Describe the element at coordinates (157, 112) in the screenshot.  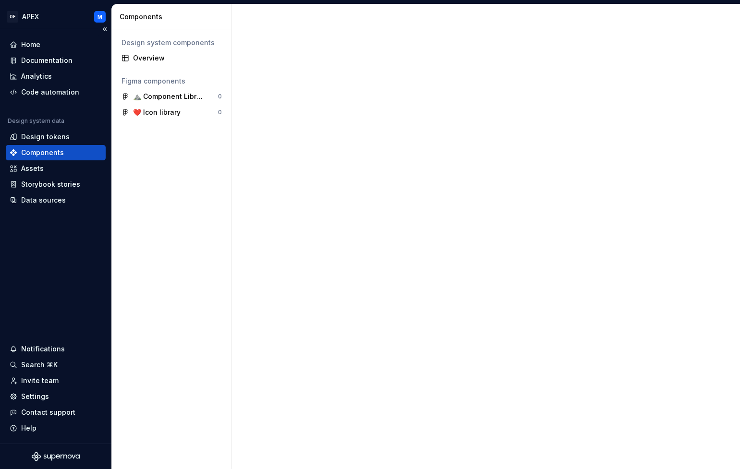
I see `div: ❤️ Icon library` at that location.